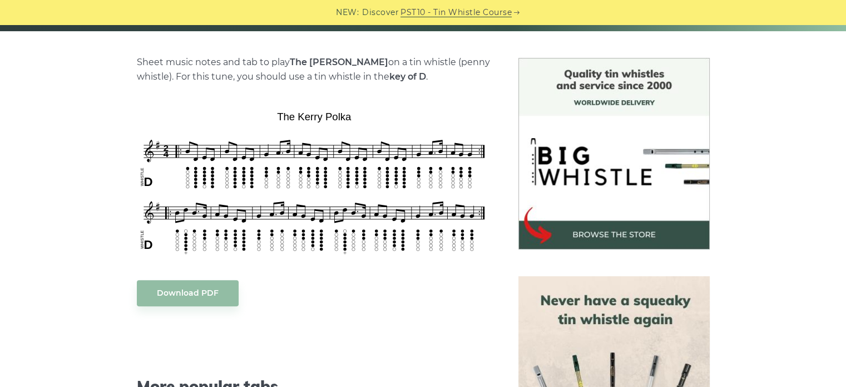  Describe the element at coordinates (314, 182) in the screenshot. I see `img: The Kerry Polka Tin Whistle Tab & Sheet Music` at that location.